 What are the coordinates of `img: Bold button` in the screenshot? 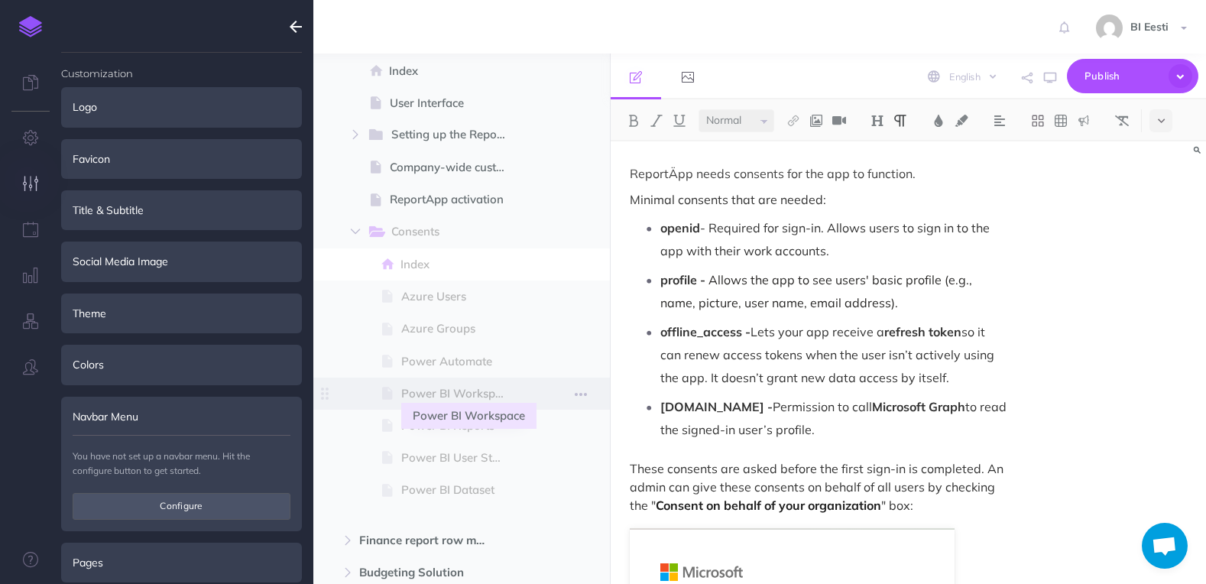 It's located at (634, 121).